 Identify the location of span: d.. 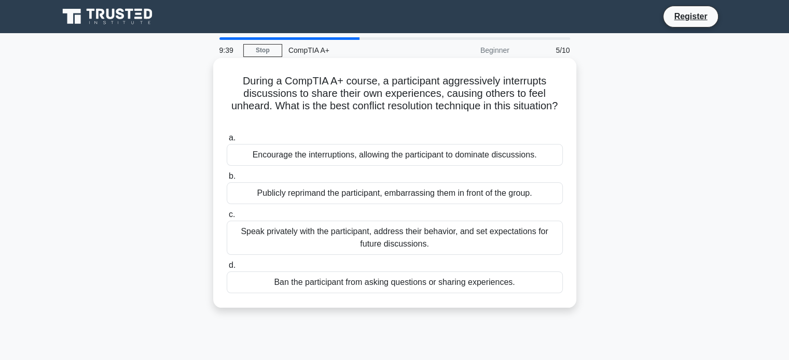
(232, 265).